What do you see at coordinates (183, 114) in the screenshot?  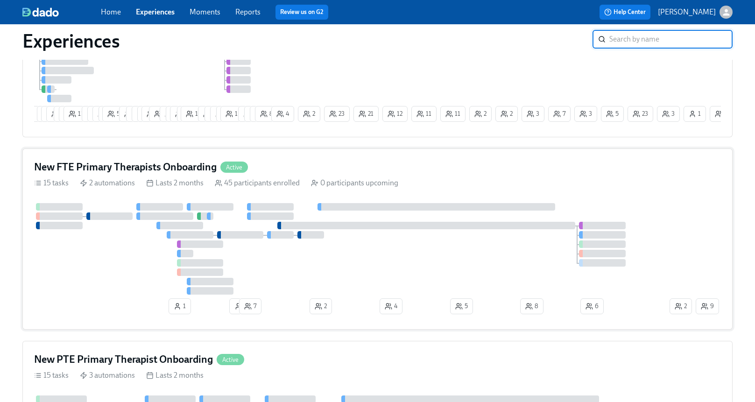 I see `span: 14` at bounding box center [183, 114].